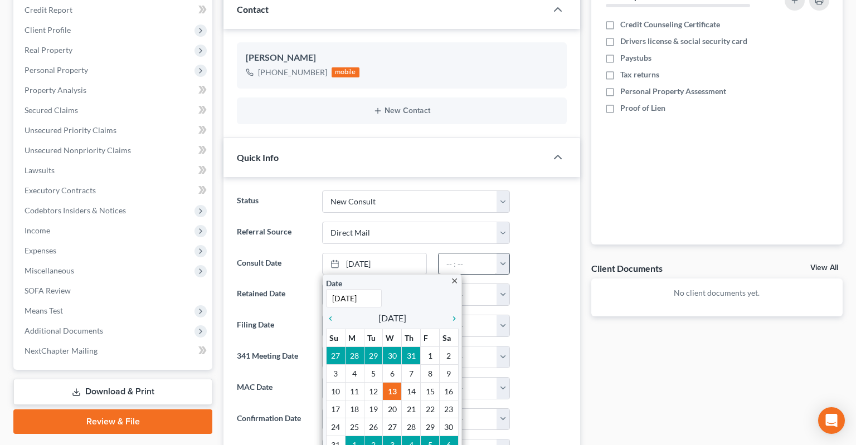 The height and width of the screenshot is (445, 856). Describe the element at coordinates (642, 108) in the screenshot. I see `span: Proof of Lien` at that location.